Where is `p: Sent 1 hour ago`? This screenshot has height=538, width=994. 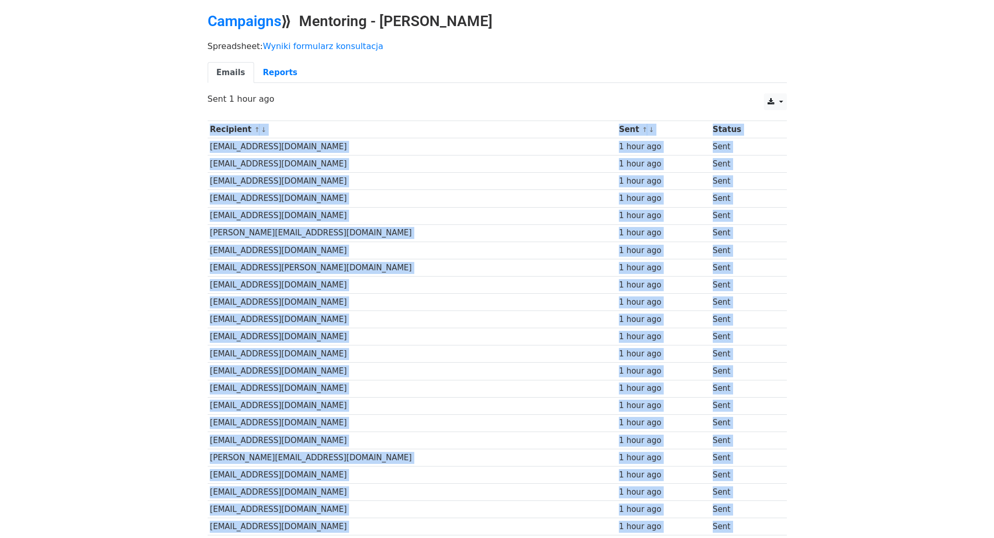
p: Sent 1 hour ago is located at coordinates (497, 99).